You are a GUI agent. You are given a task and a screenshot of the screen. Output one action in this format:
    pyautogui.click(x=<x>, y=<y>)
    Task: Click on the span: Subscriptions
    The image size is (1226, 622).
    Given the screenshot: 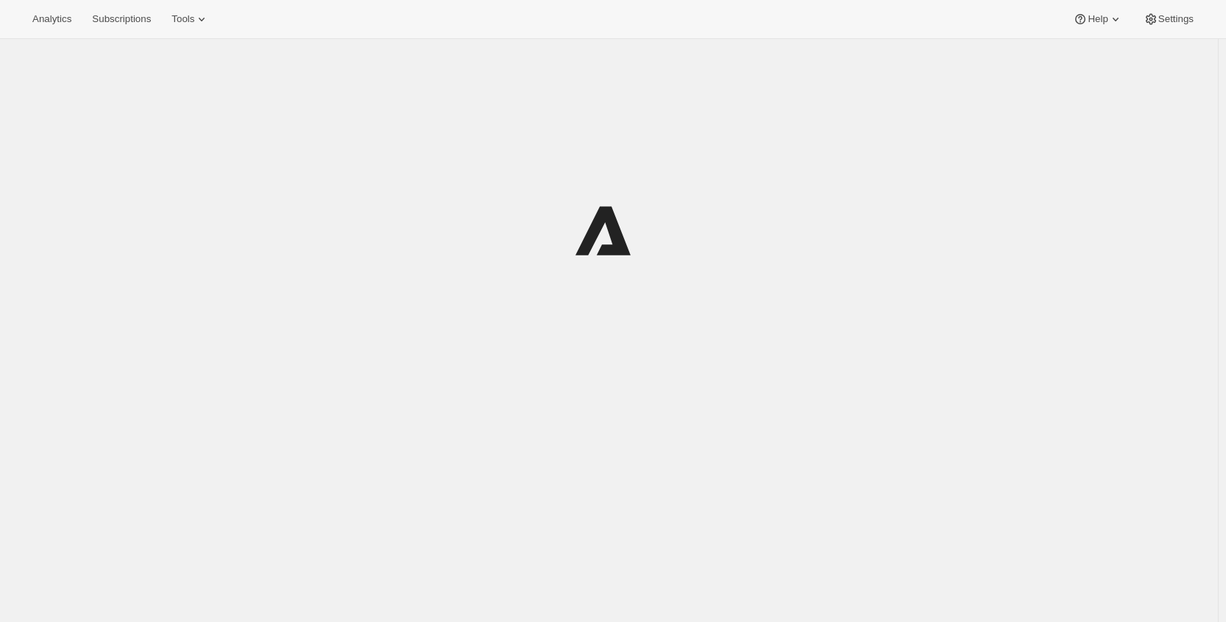 What is the action you would take?
    pyautogui.click(x=121, y=19)
    